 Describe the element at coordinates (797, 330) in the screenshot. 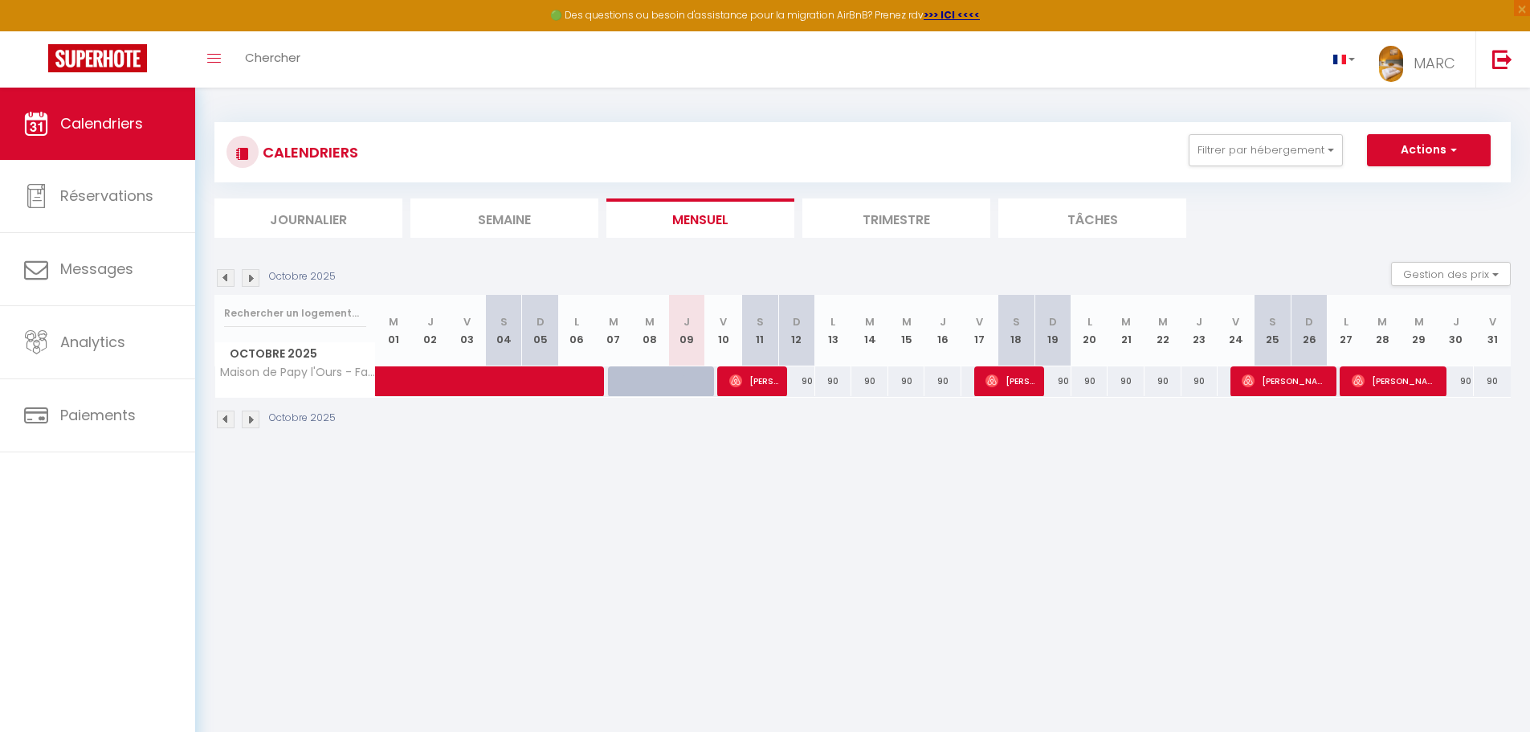

I see `th: 12` at that location.